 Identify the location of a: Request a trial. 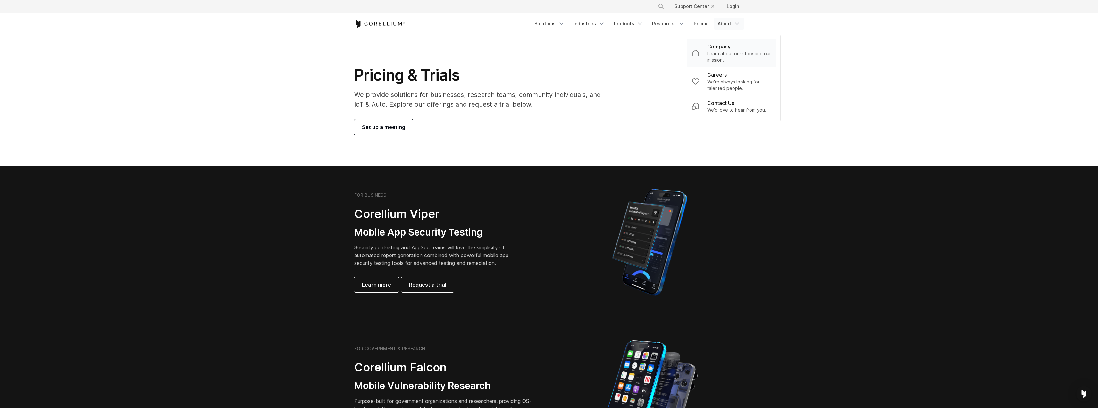
(428, 284).